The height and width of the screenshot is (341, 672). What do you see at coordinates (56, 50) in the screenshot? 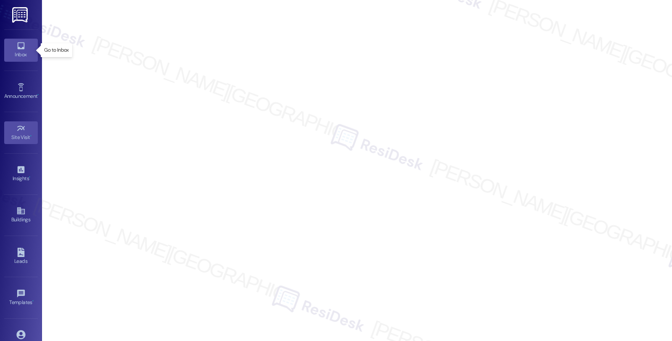
I see `p: Go to Inbox` at bounding box center [56, 50].